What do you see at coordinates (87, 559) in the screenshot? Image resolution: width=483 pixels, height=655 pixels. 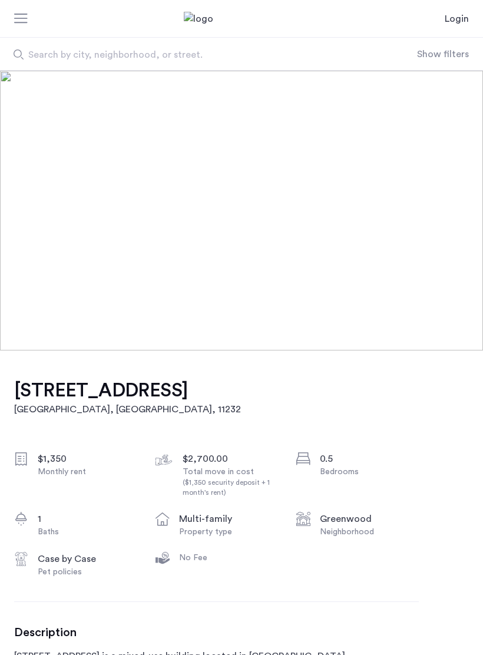 I see `div: Case by Case` at bounding box center [87, 559].